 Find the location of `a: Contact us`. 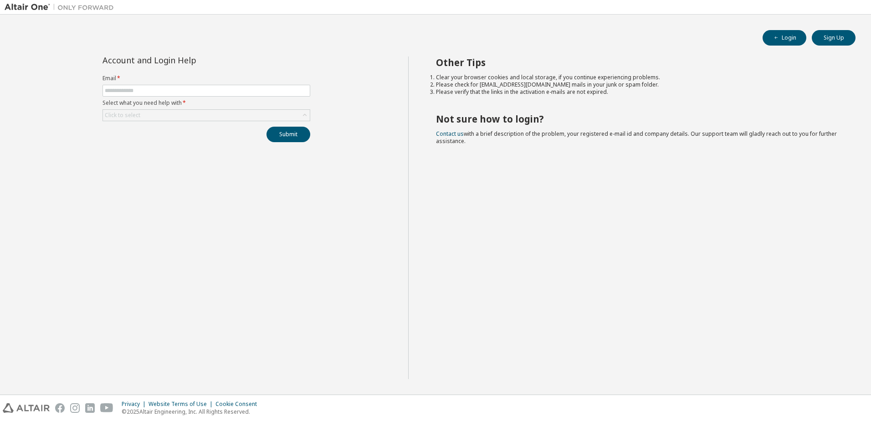

a: Contact us is located at coordinates (450, 133).